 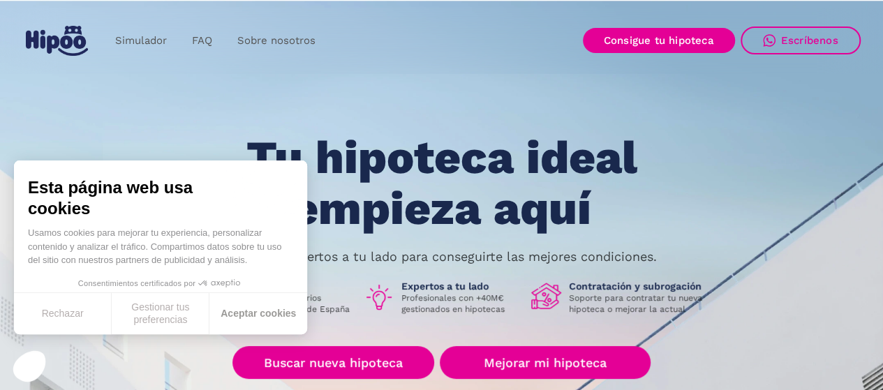 What do you see at coordinates (801, 40) in the screenshot?
I see `a: Escríbenos` at bounding box center [801, 40].